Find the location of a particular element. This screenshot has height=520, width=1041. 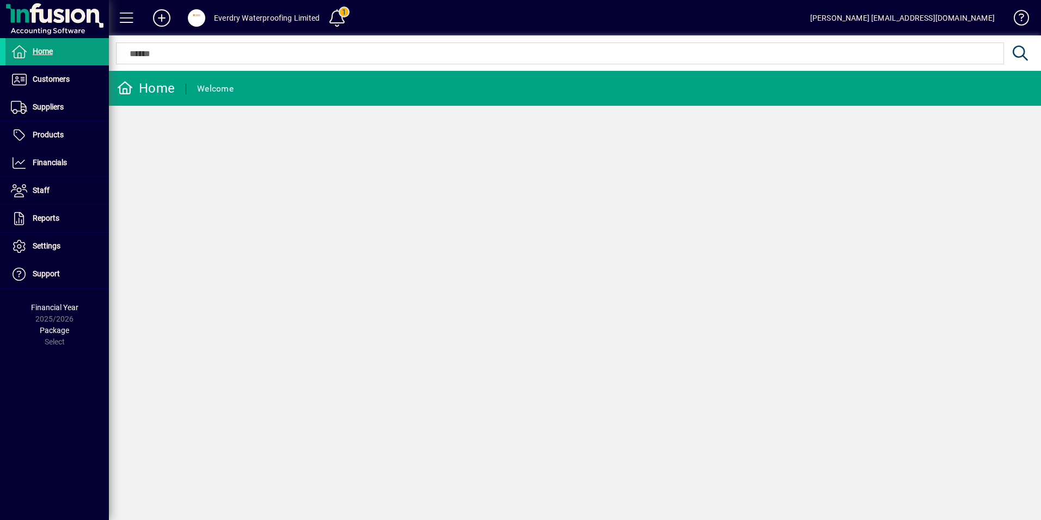

a: Reports is located at coordinates (57, 218).